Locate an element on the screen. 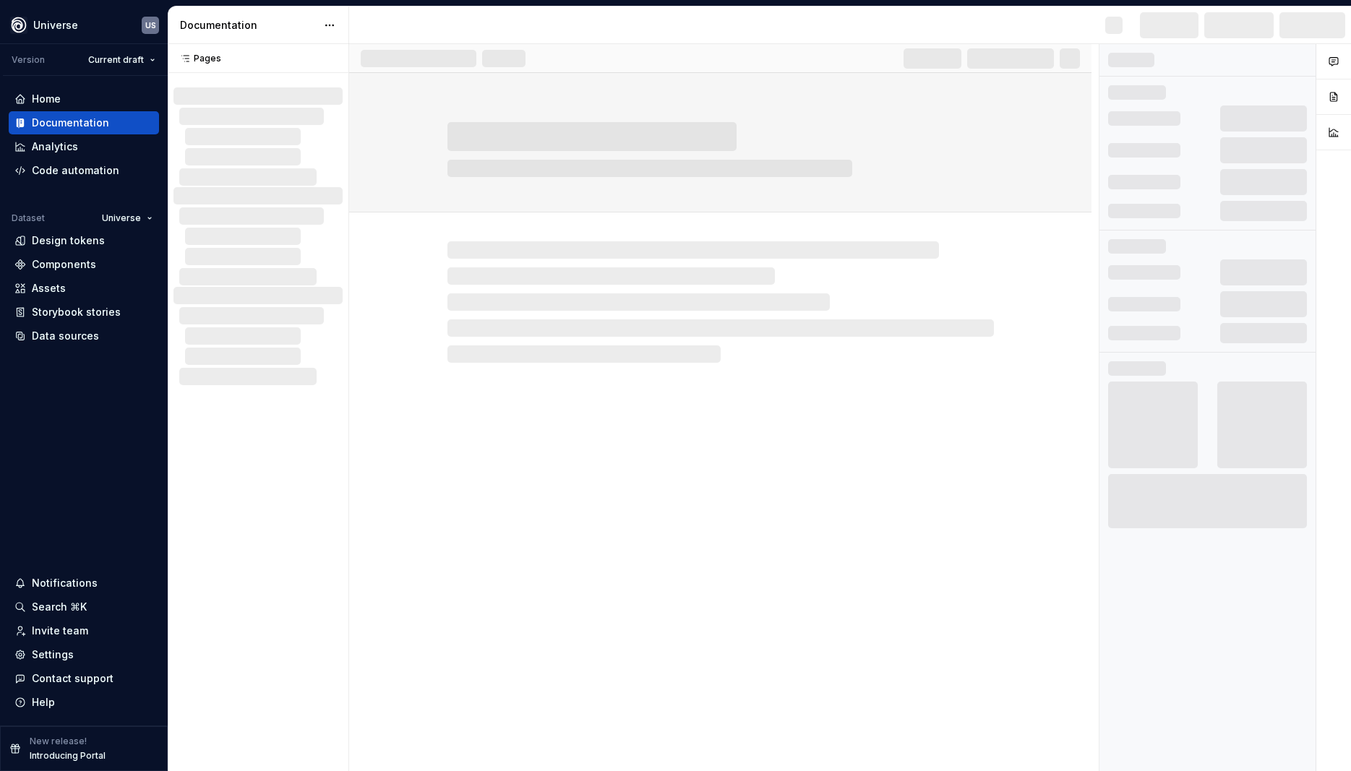 The width and height of the screenshot is (1351, 771). button: Help is located at coordinates (84, 703).